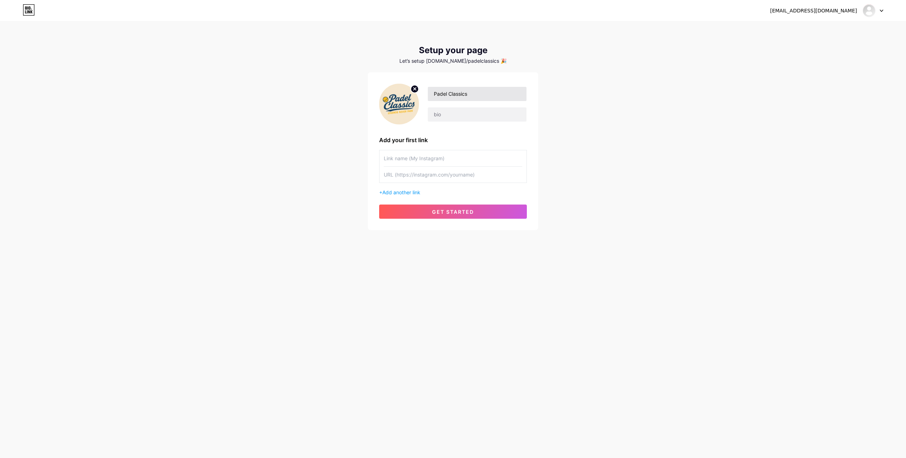 This screenshot has height=458, width=906. I want to click on span: Add another link, so click(401, 192).